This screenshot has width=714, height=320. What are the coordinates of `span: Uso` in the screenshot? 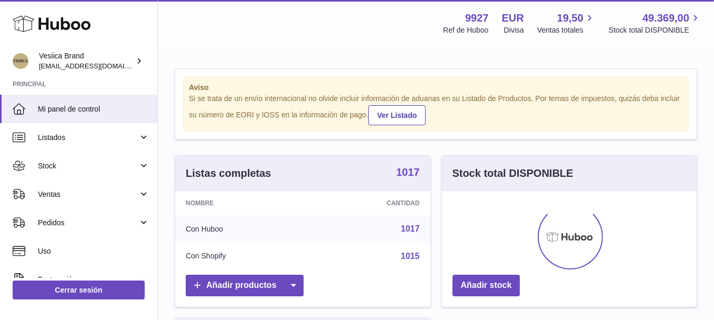 It's located at (94, 251).